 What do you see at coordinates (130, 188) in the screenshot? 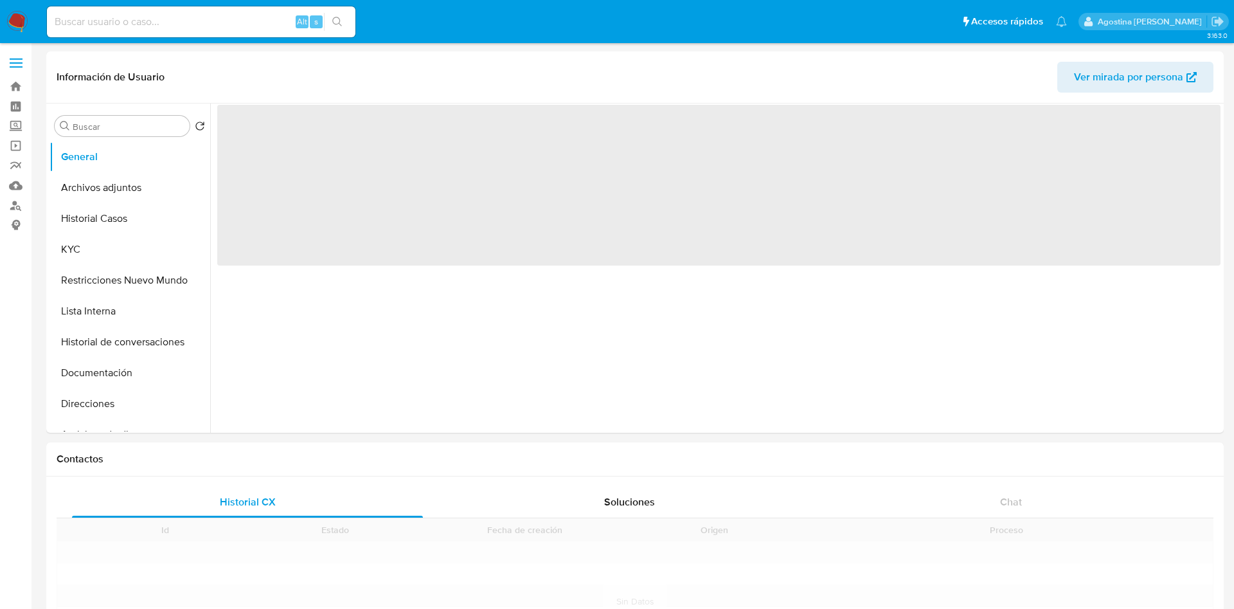
I see `button: Archivos adjuntos` at bounding box center [130, 188].